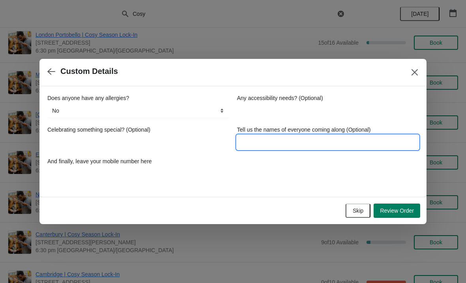 This screenshot has width=466, height=283. Describe the element at coordinates (99, 130) in the screenshot. I see `label: Celebrating something special? (Optional)` at that location.